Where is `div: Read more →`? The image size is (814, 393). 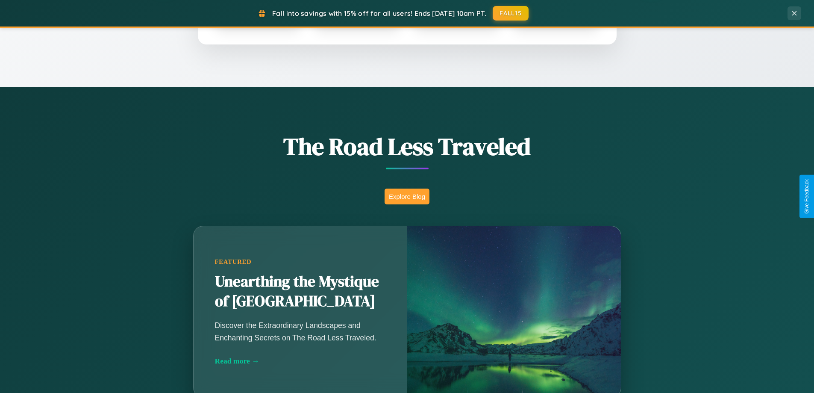 div: Read more → is located at coordinates (300, 361).